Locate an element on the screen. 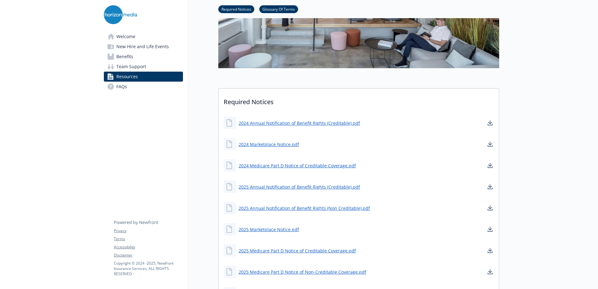 This screenshot has width=598, height=289. a: Privacy is located at coordinates (148, 231).